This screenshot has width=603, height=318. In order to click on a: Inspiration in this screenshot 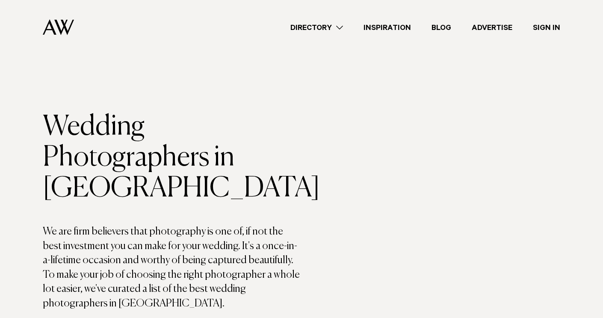, I will do `click(387, 27)`.